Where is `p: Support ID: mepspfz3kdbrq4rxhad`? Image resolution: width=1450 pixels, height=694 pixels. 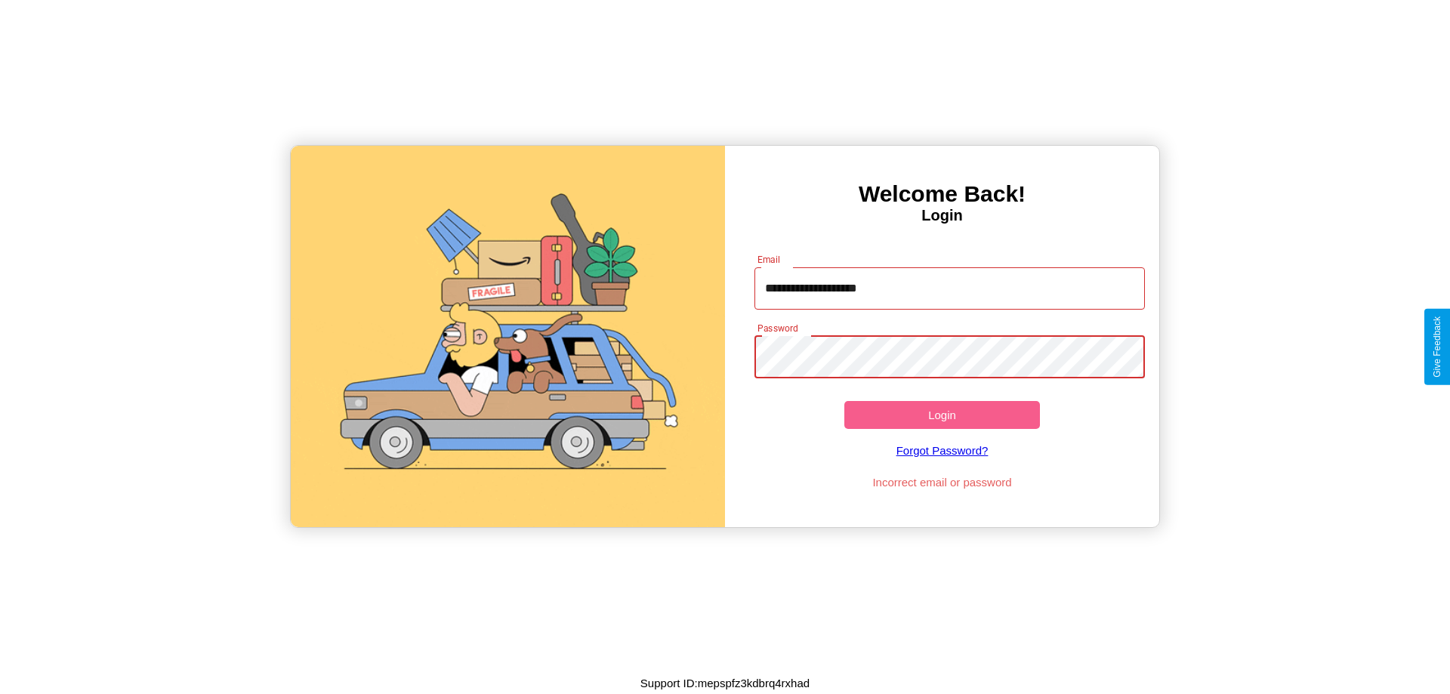
p: Support ID: mepspfz3kdbrq4rxhad is located at coordinates (725, 683).